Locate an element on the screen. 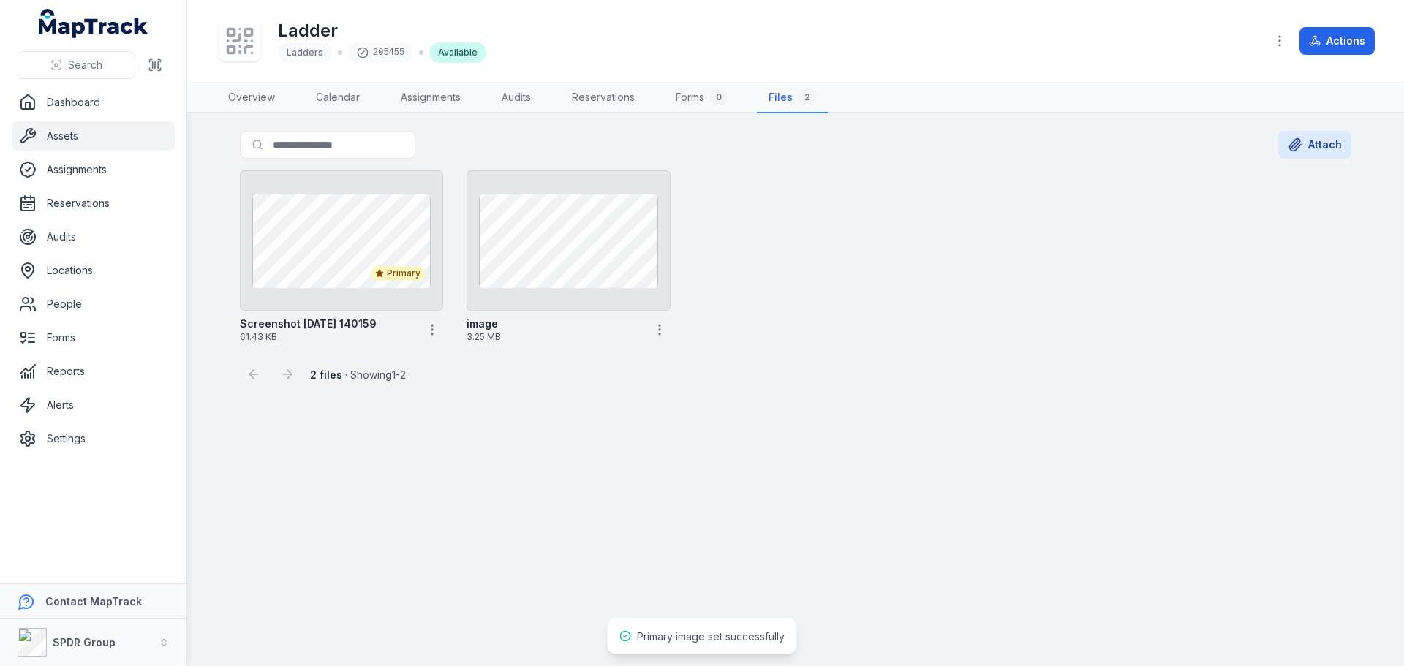 Image resolution: width=1404 pixels, height=666 pixels. button: Search is located at coordinates (76, 65).